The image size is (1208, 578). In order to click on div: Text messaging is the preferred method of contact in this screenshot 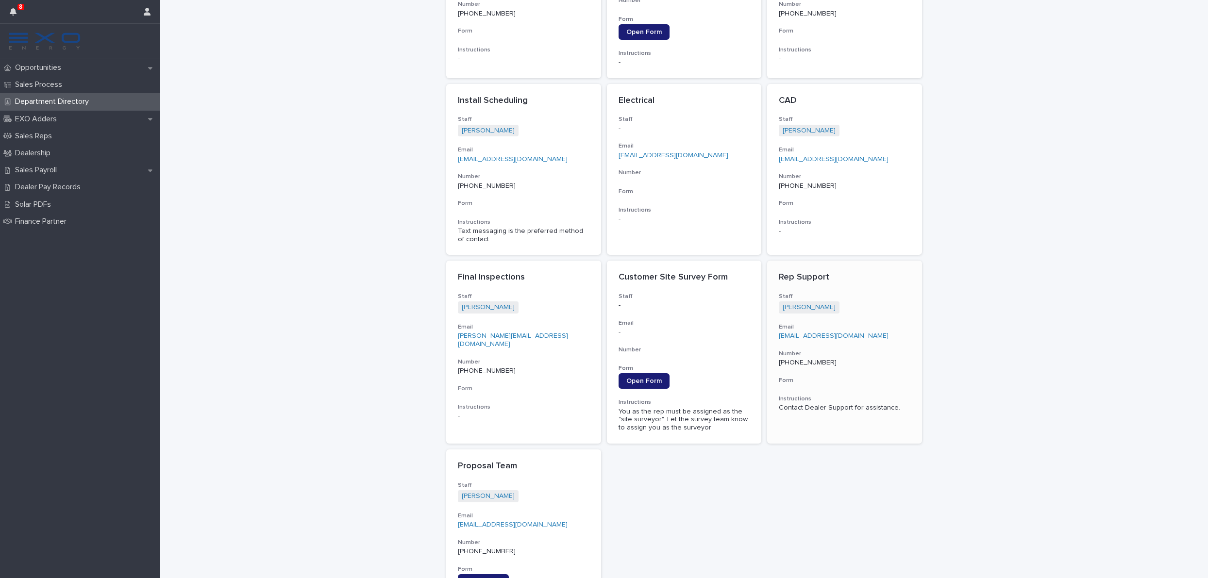, I will do `click(523, 236)`.